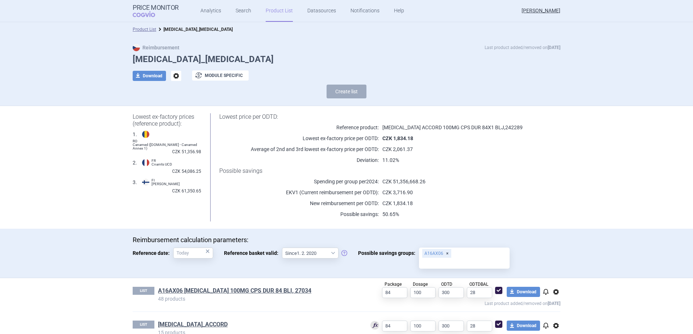 Image resolution: width=693 pixels, height=334 pixels. Describe the element at coordinates (194, 29) in the screenshot. I see `li: miglustat_zavesca` at that location.